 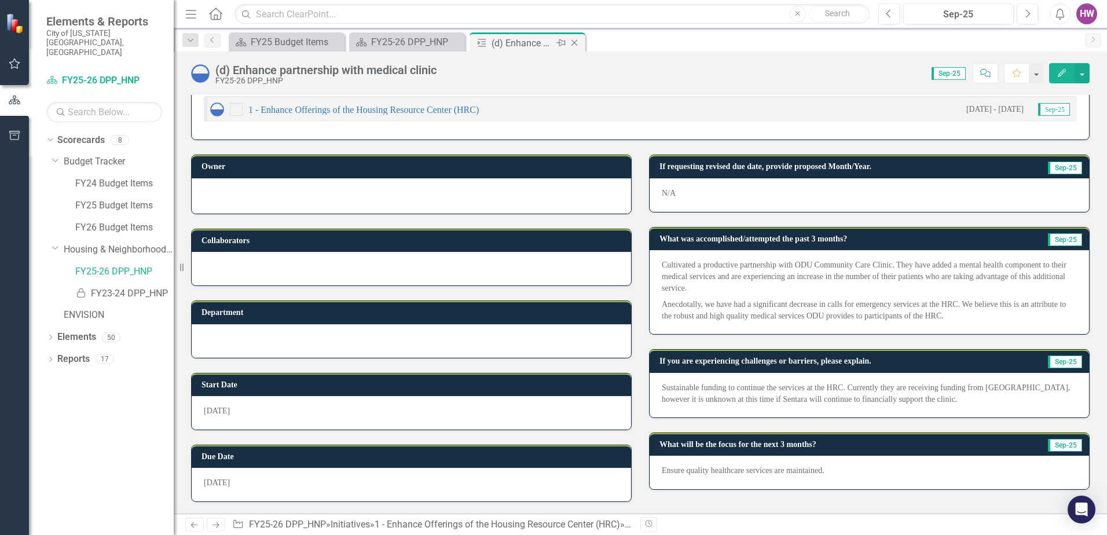 What do you see at coordinates (413, 240) in the screenshot?
I see `h3: Collaborators` at bounding box center [413, 240].